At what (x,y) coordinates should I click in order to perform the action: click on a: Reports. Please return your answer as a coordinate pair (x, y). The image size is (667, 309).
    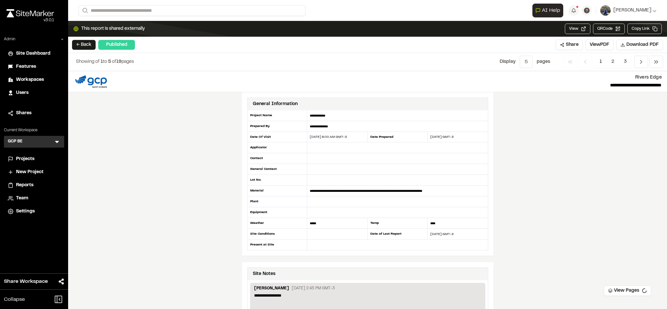
    Looking at the image, I should click on (34, 185).